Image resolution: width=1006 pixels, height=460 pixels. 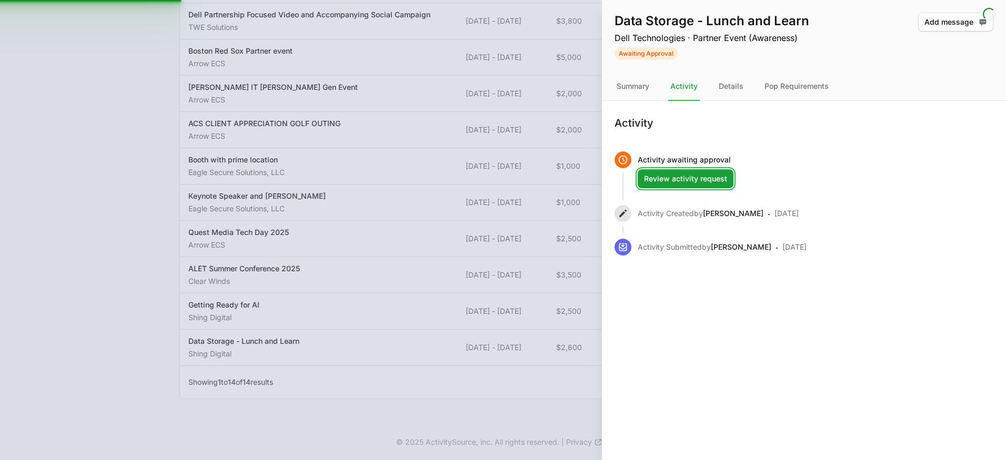 I want to click on p: Activity Created by, so click(x=700, y=215).